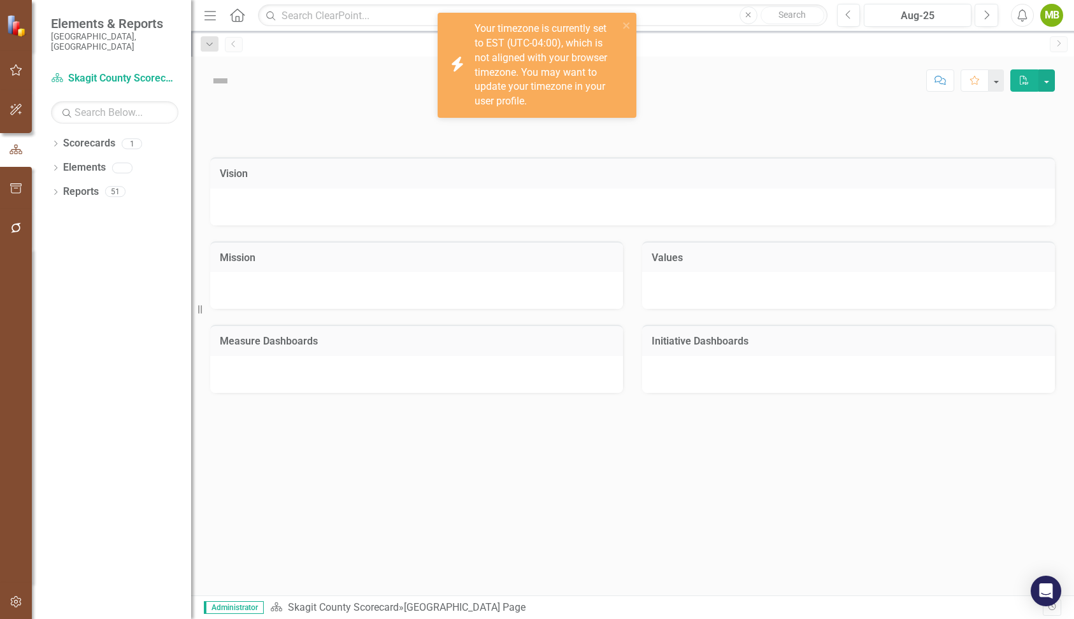 Image resolution: width=1074 pixels, height=619 pixels. I want to click on h3: Vision, so click(633, 174).